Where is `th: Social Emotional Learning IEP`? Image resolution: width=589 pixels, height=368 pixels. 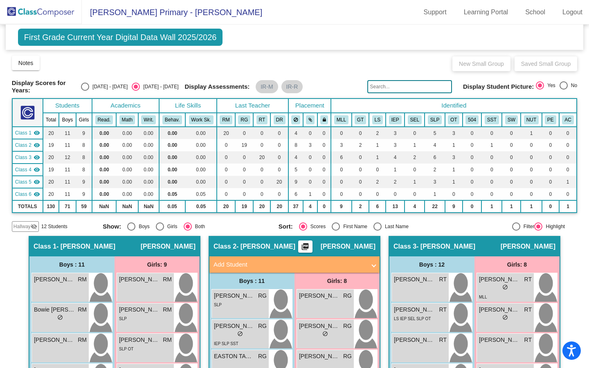 th: Social Emotional Learning IEP is located at coordinates (415, 120).